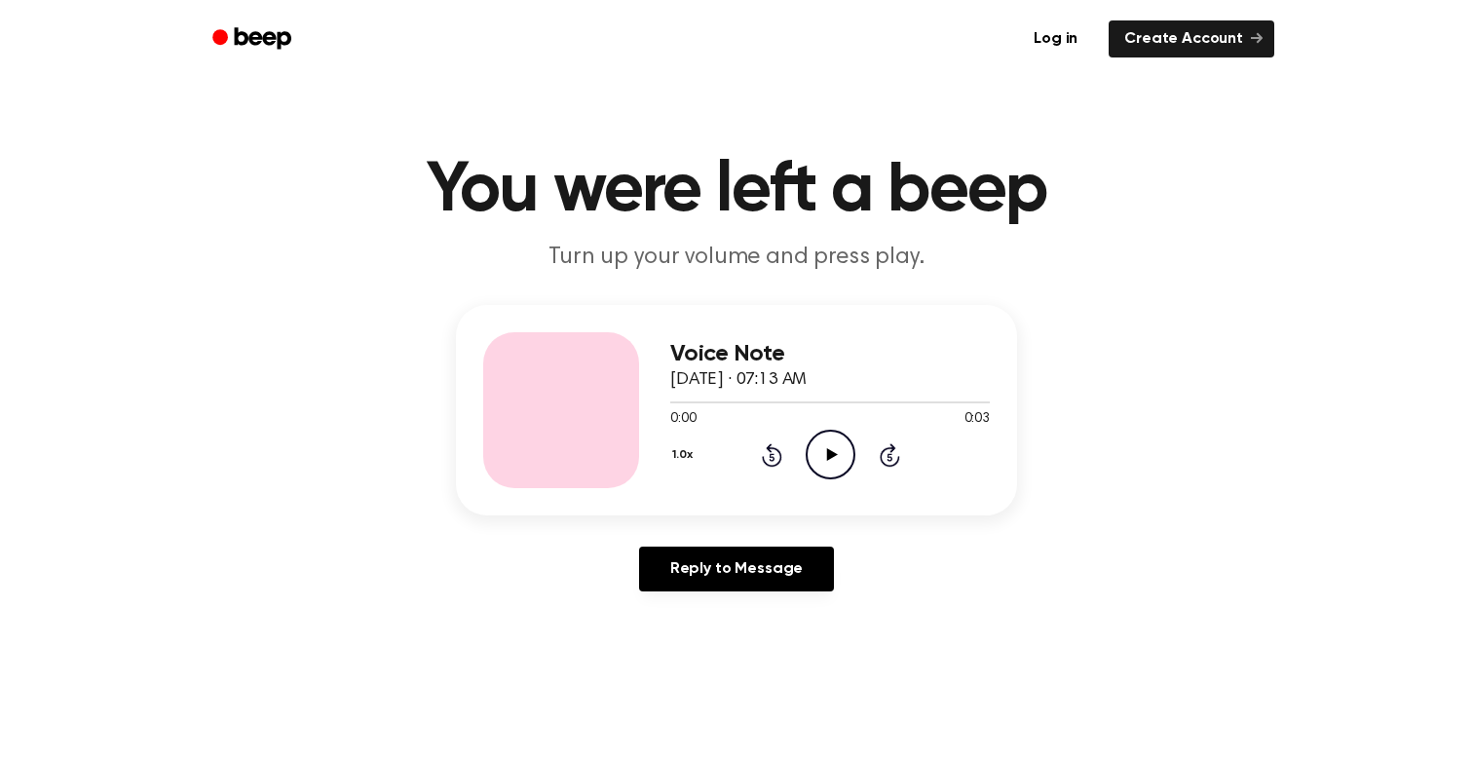  I want to click on span: 0:03, so click(977, 419).